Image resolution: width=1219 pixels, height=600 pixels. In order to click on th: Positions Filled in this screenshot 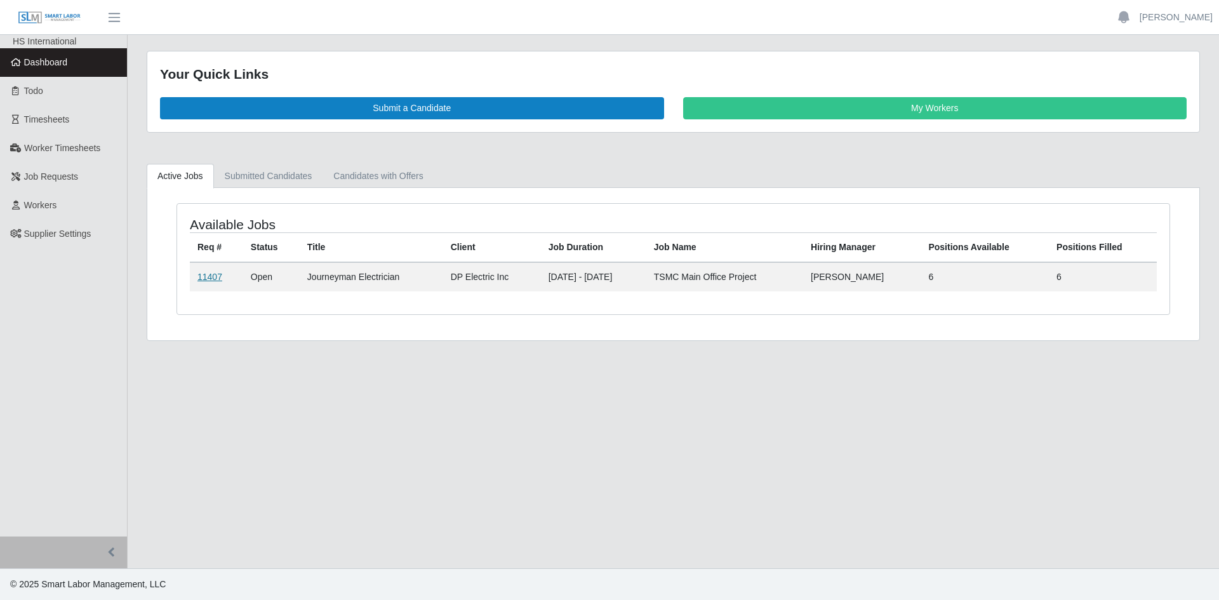, I will do `click(1103, 247)`.